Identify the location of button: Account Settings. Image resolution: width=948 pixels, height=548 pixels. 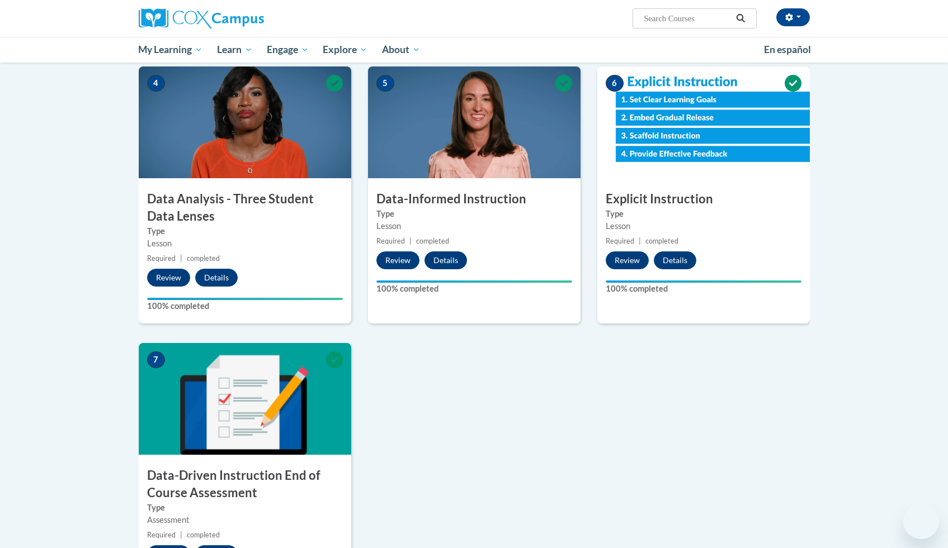
(793, 17).